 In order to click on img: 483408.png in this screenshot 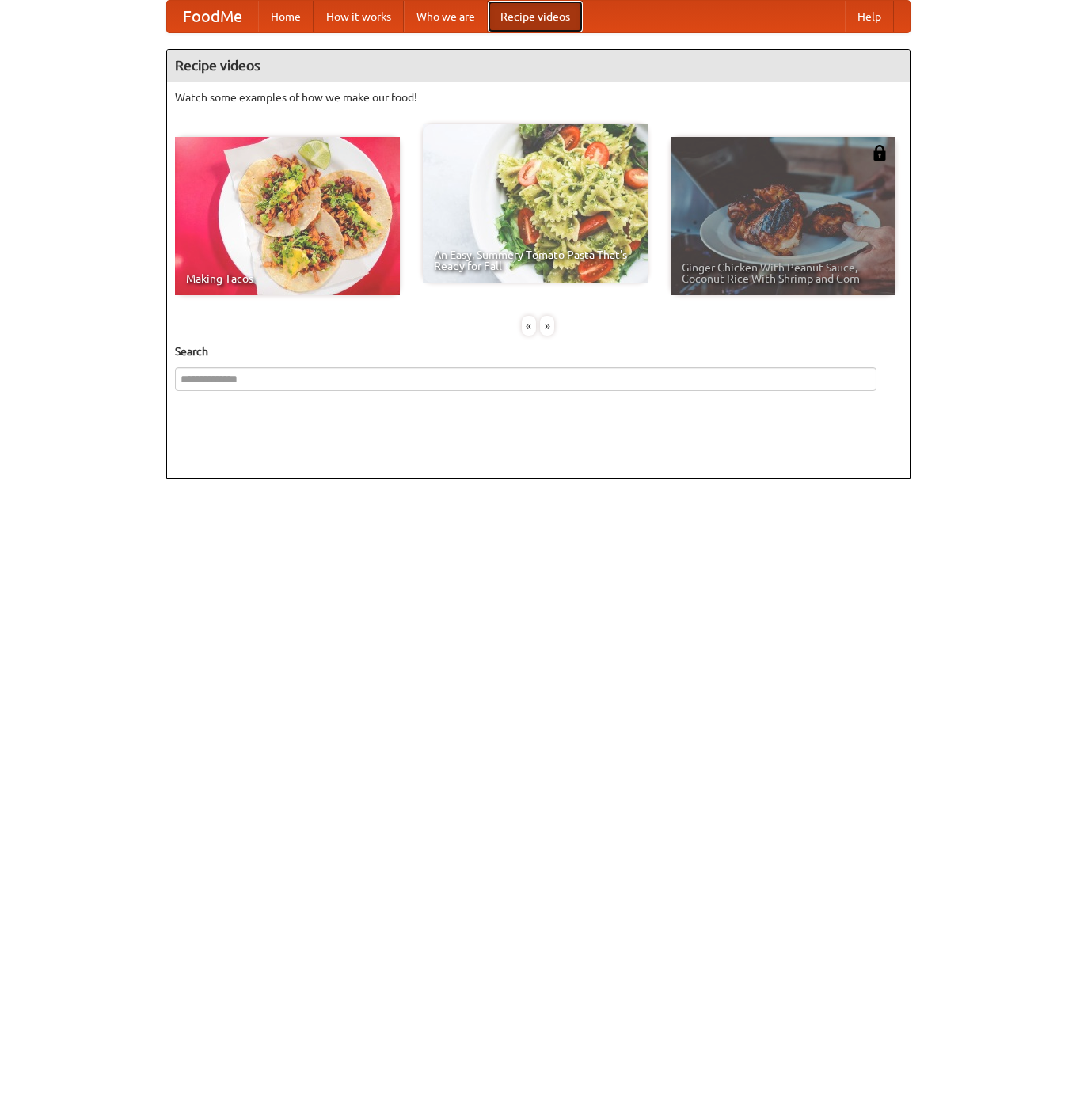, I will do `click(879, 153)`.